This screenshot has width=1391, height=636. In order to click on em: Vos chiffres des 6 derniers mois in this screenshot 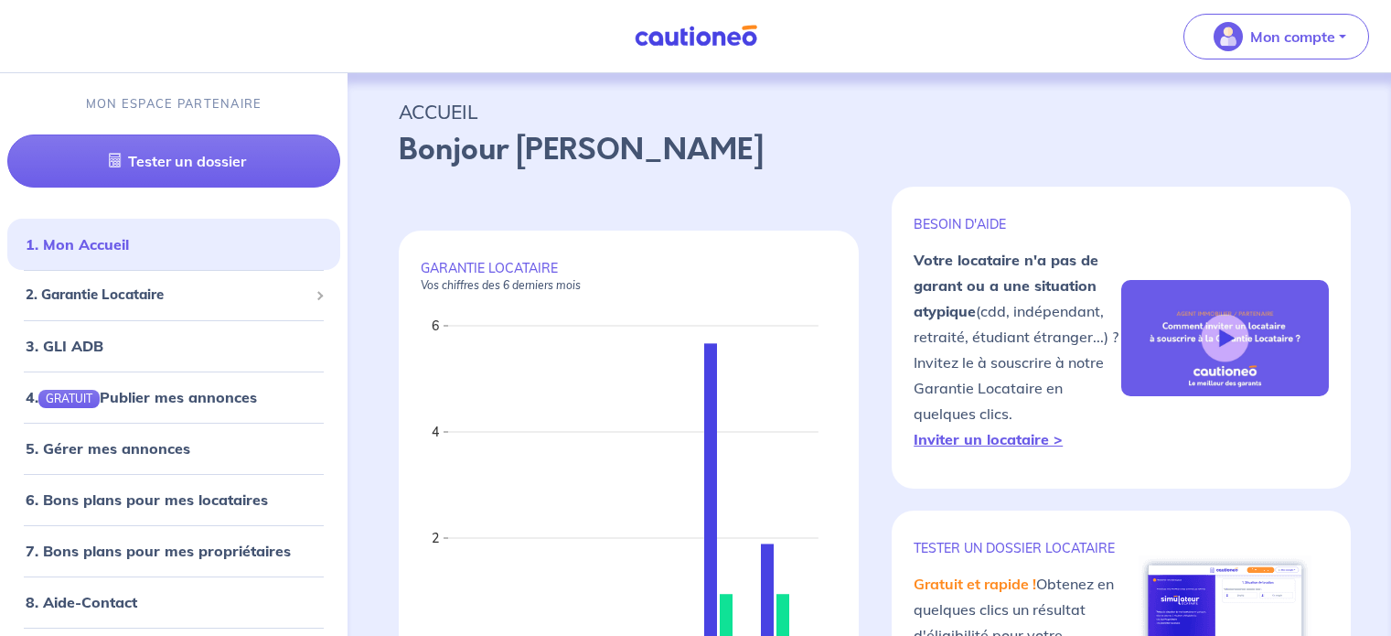, I will do `click(500, 284)`.